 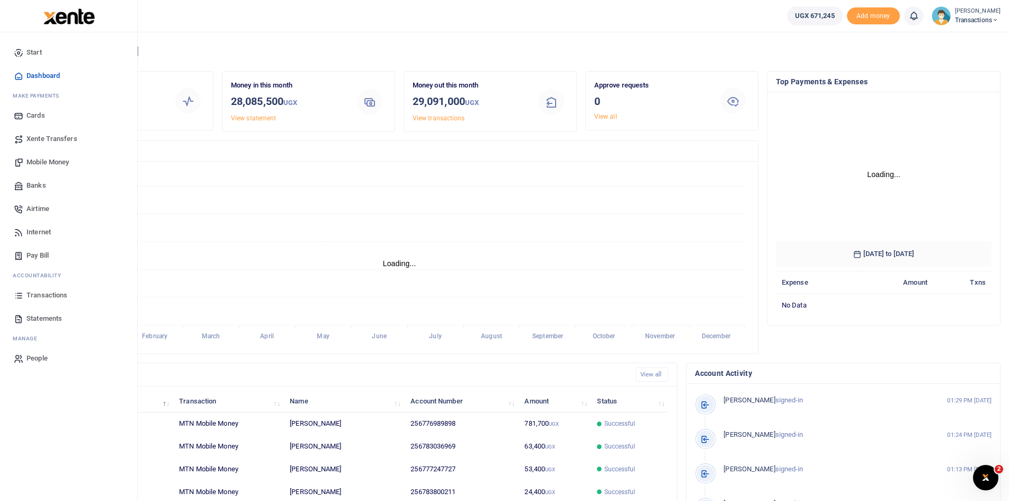 I want to click on span: anage, so click(x=28, y=338).